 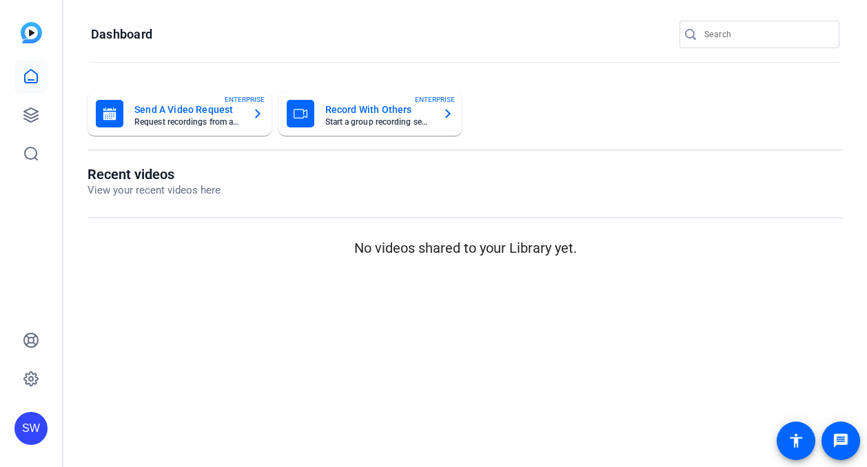 I want to click on mat-card-subtitle: Request recordings from anyone, anywhere, so click(x=187, y=122).